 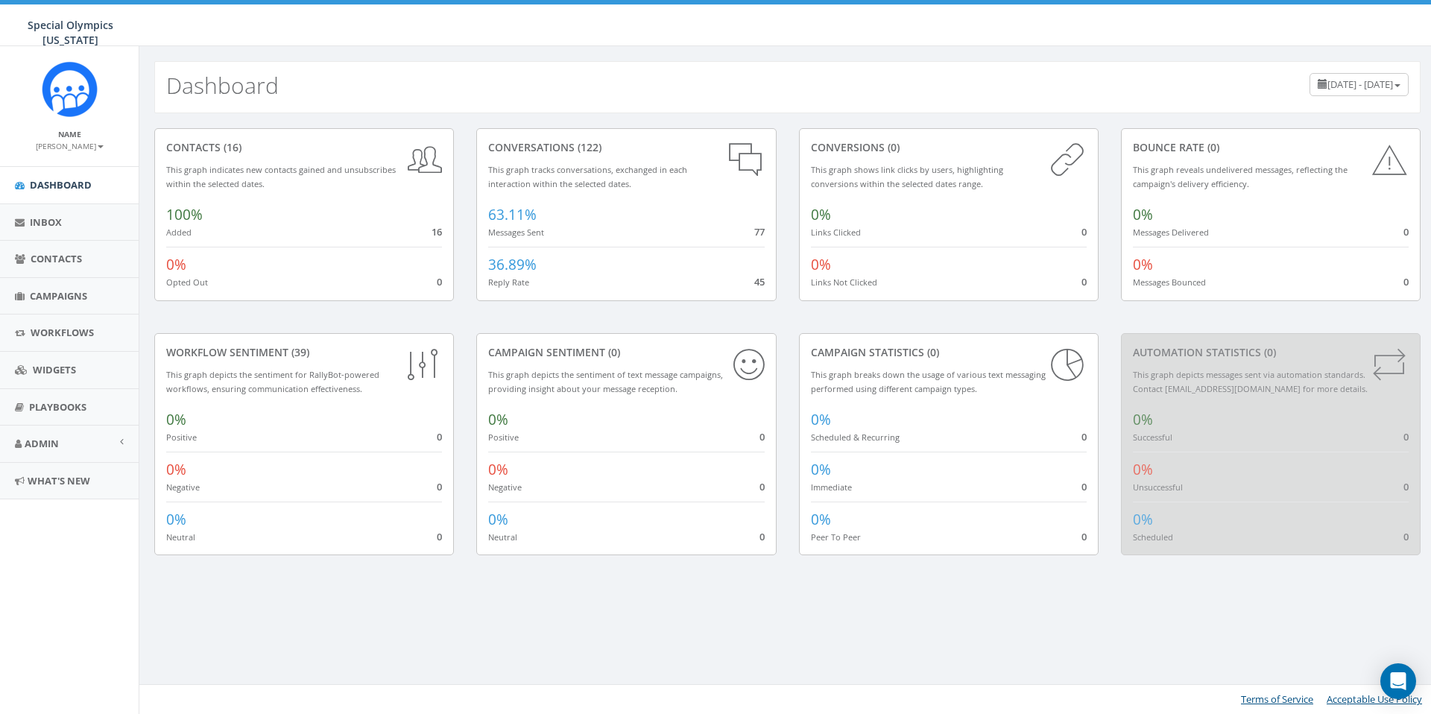 I want to click on small: Immediate, so click(x=831, y=487).